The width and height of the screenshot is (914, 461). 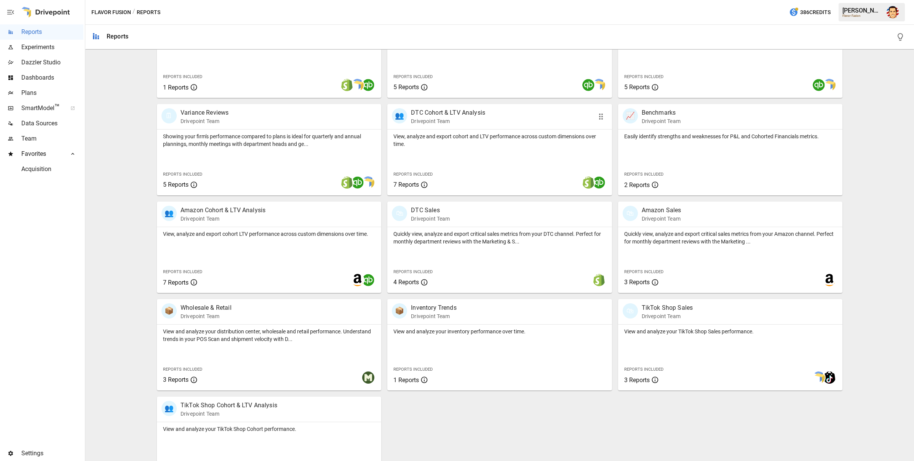 I want to click on span: SmartModel, so click(x=41, y=108).